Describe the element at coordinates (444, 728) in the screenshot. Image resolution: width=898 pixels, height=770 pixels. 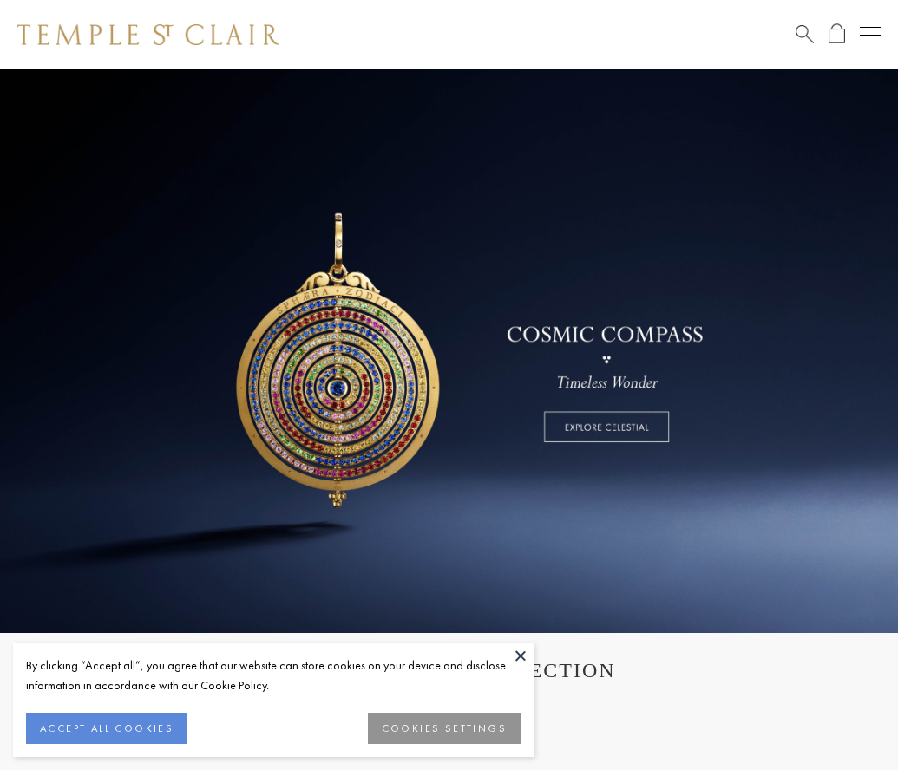
I see `button: COOKIES SETTINGS` at that location.